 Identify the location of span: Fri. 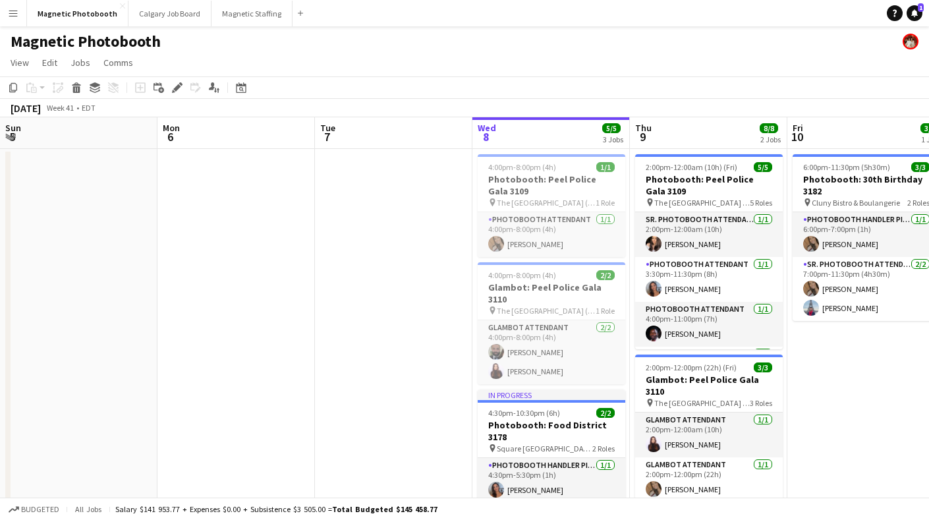
(798, 128).